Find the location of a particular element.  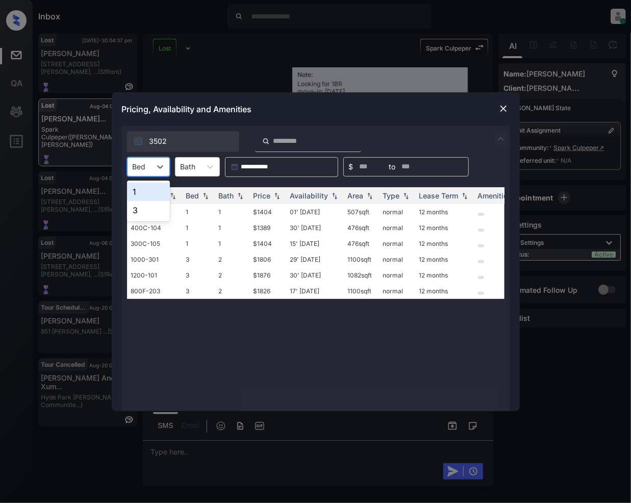

td: $1389 is located at coordinates (268, 228).